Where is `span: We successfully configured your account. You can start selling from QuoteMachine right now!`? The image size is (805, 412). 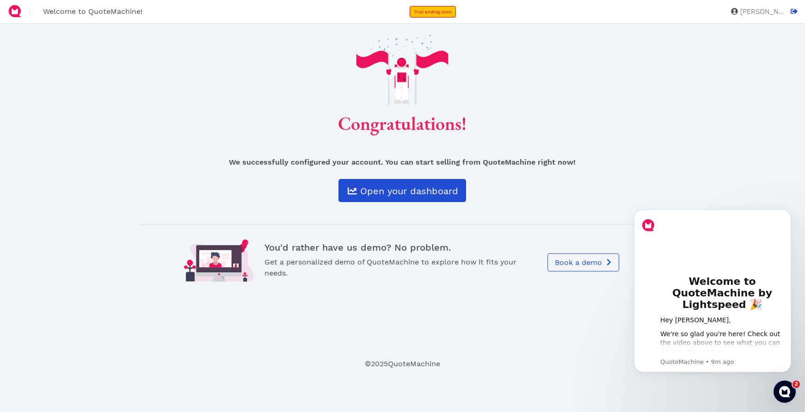
span: We successfully configured your account. You can start selling from QuoteMachine right now! is located at coordinates (402, 162).